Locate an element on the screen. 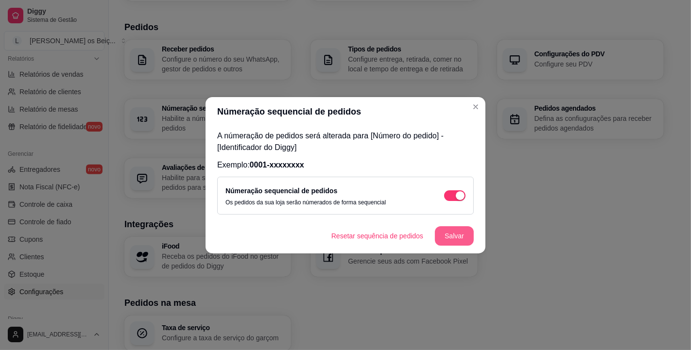 The height and width of the screenshot is (350, 691). span: 0001-xxxxxxxx is located at coordinates (277, 165).